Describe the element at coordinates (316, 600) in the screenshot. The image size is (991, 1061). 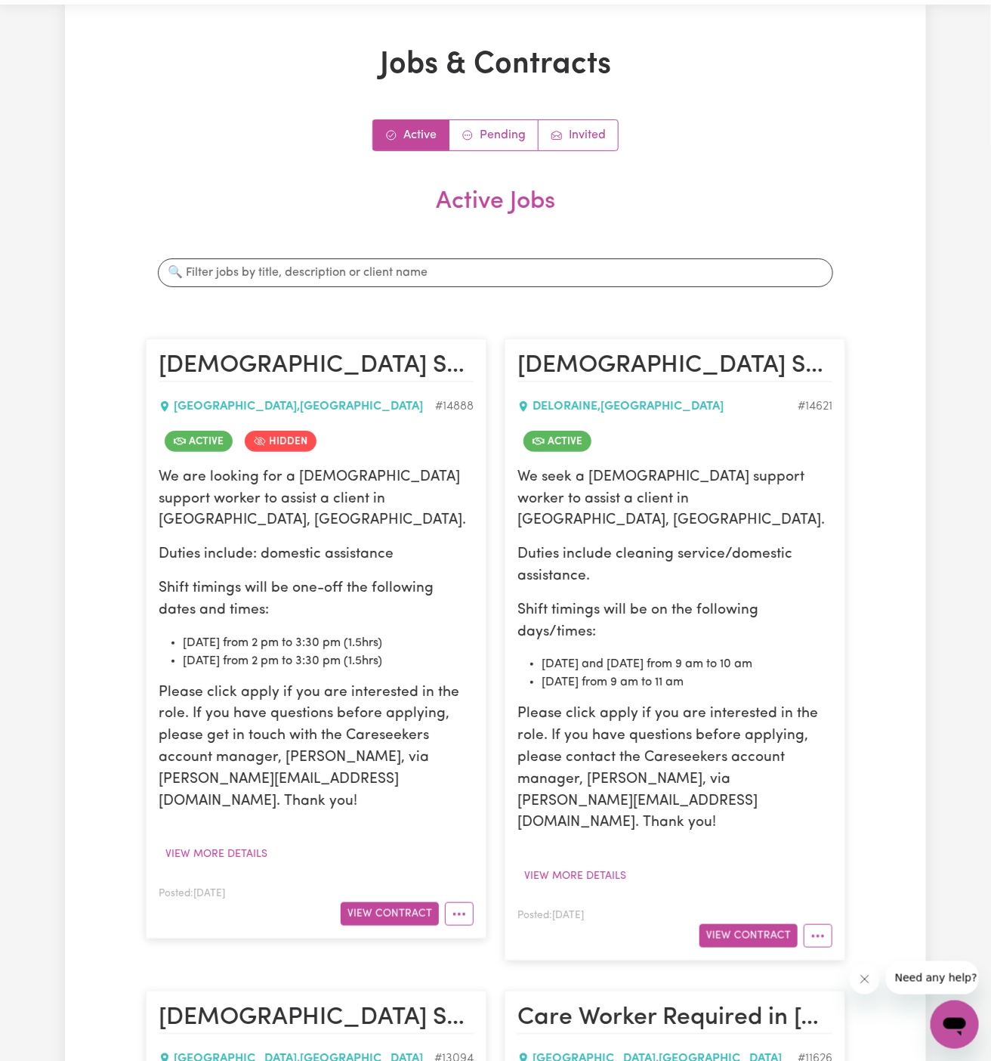
I see `p: Shift timings will be one-off the following dates and times:` at that location.